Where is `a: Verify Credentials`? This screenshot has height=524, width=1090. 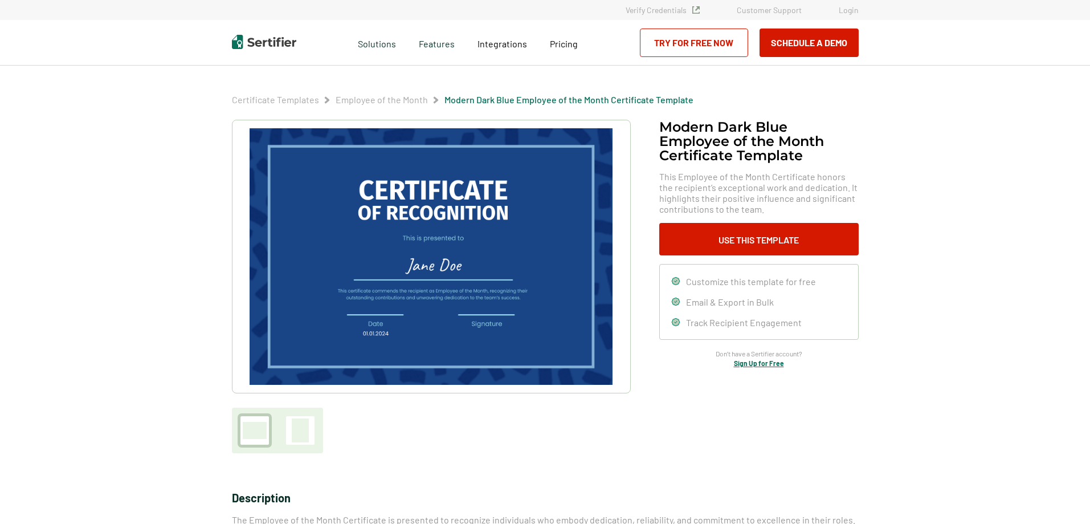
a: Verify Credentials is located at coordinates (662, 10).